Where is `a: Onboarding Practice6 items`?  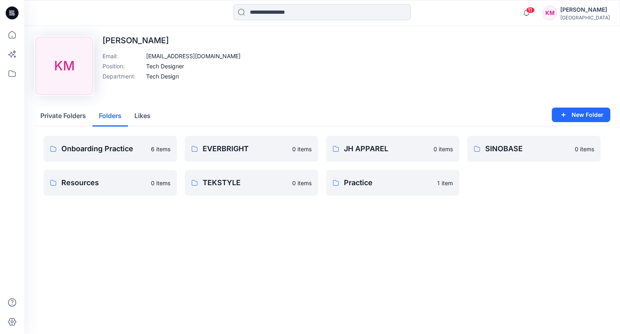 a: Onboarding Practice6 items is located at coordinates (110, 149).